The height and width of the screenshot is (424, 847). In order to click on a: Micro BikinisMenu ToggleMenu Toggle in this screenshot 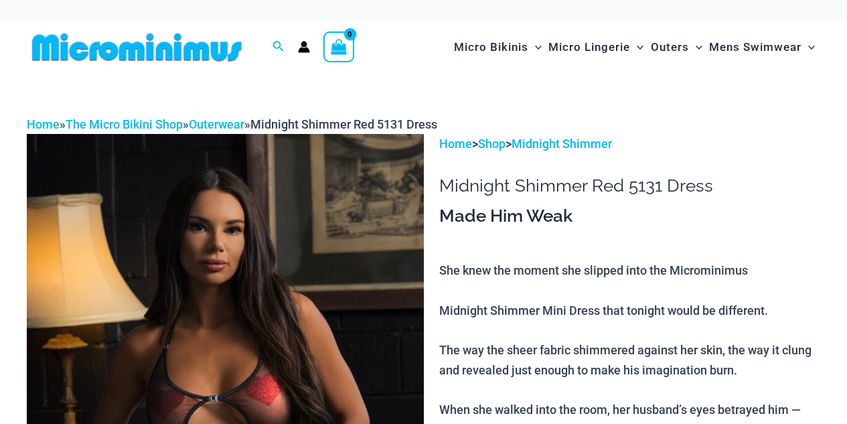, I will do `click(498, 47)`.